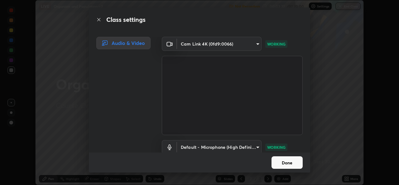 This screenshot has height=185, width=399. Describe the element at coordinates (123, 43) in the screenshot. I see `div: Audio & Video` at that location.